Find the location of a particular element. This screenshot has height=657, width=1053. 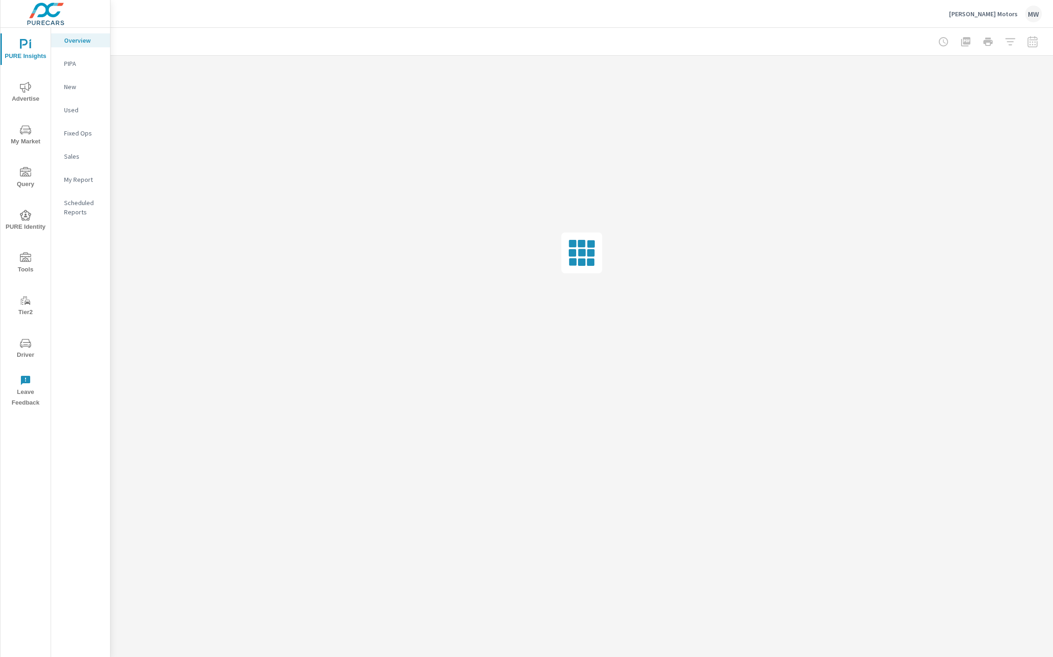

div: My Report is located at coordinates (80, 180).